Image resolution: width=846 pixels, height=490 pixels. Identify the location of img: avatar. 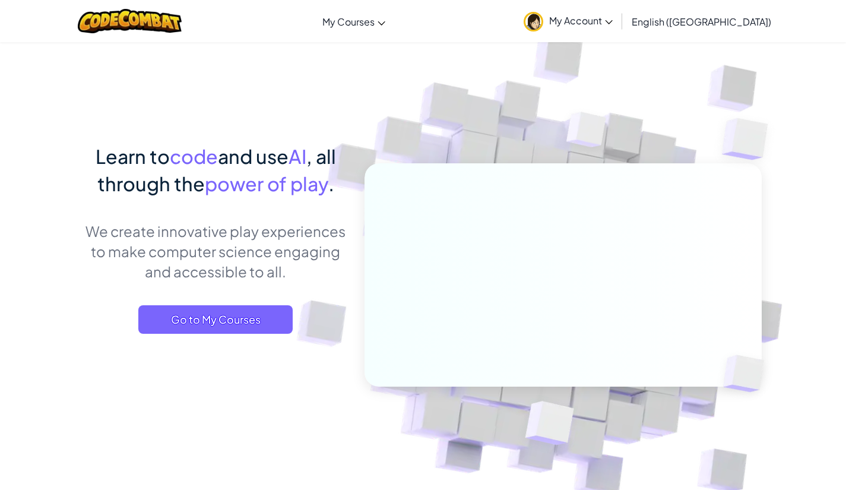
(533, 21).